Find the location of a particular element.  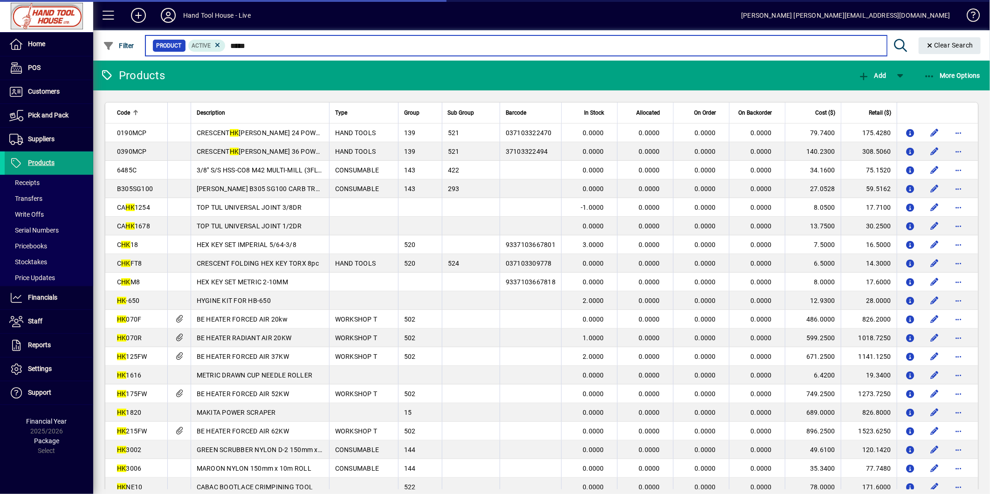

mat-chip: Activation Status: Active is located at coordinates (207, 46).